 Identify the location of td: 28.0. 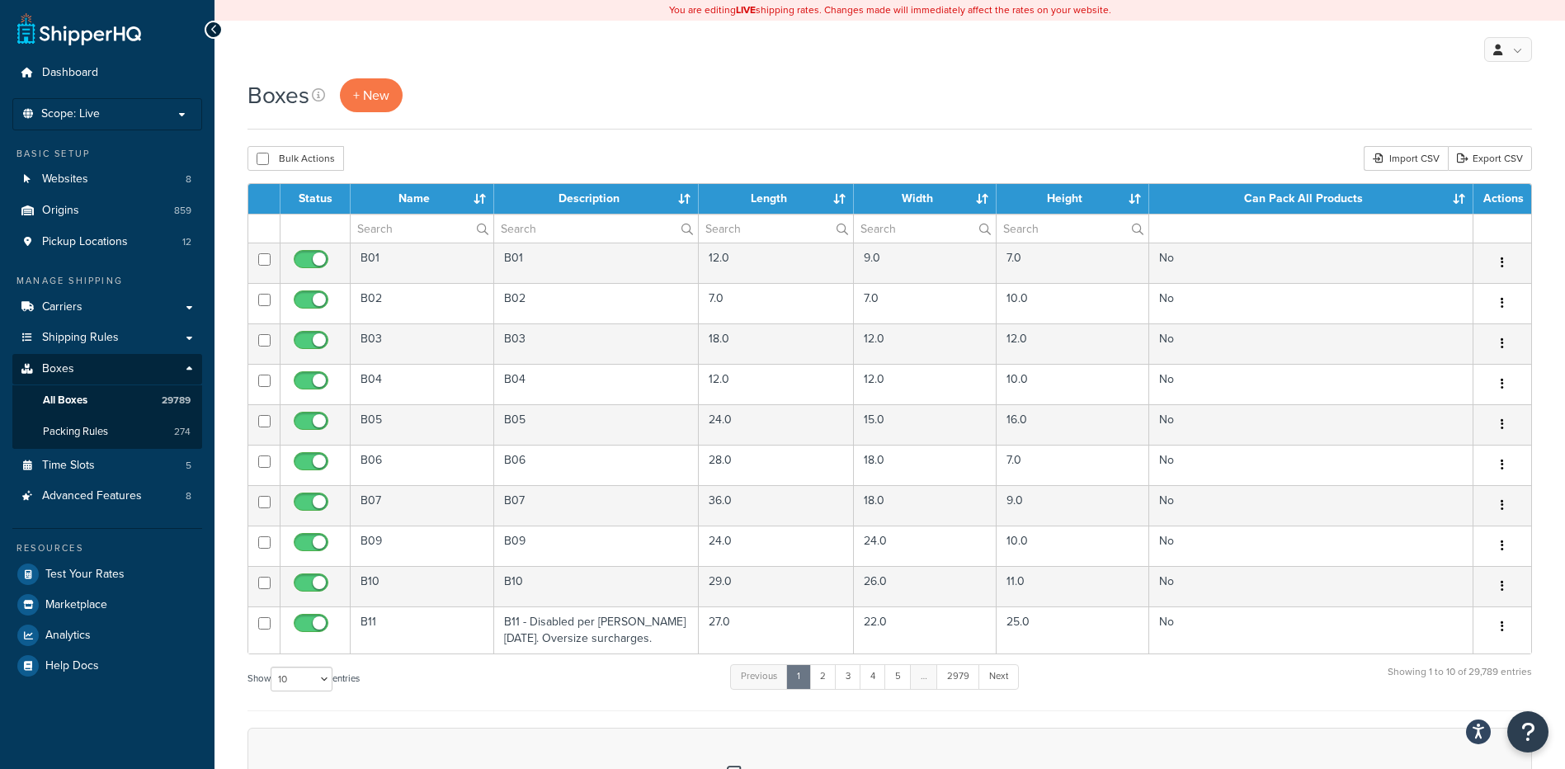
(775, 464).